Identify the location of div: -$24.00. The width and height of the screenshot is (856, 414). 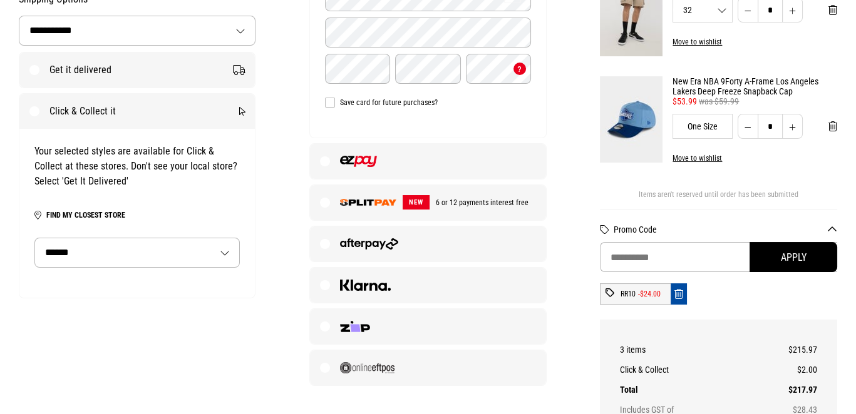
(649, 294).